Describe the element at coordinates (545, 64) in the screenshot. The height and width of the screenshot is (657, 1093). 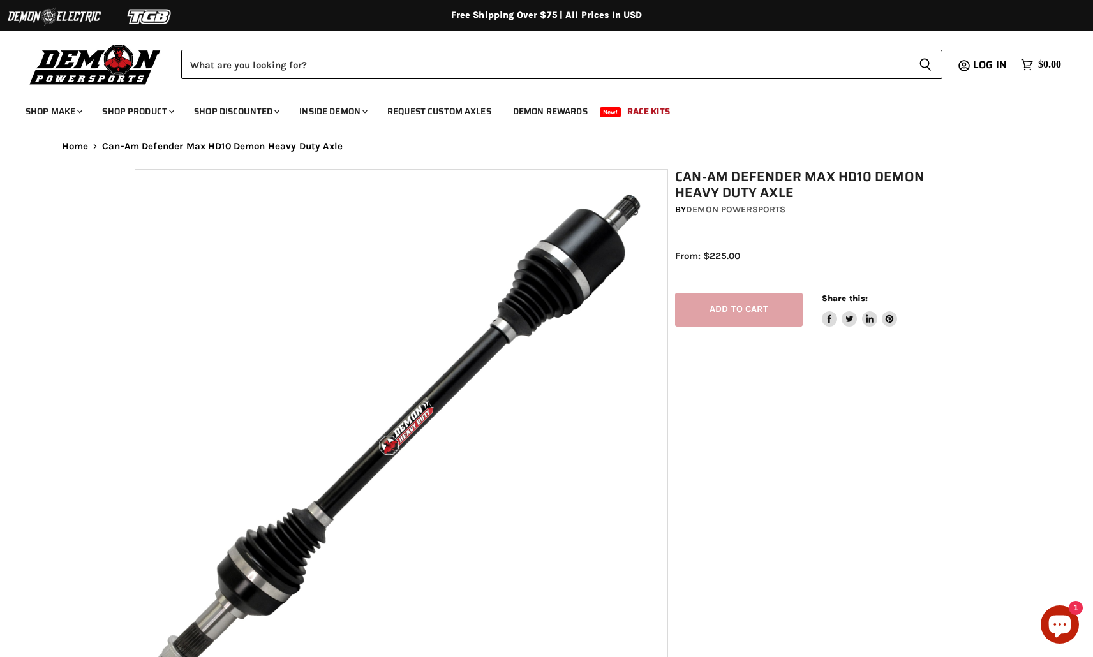
I see `input: Search` at that location.